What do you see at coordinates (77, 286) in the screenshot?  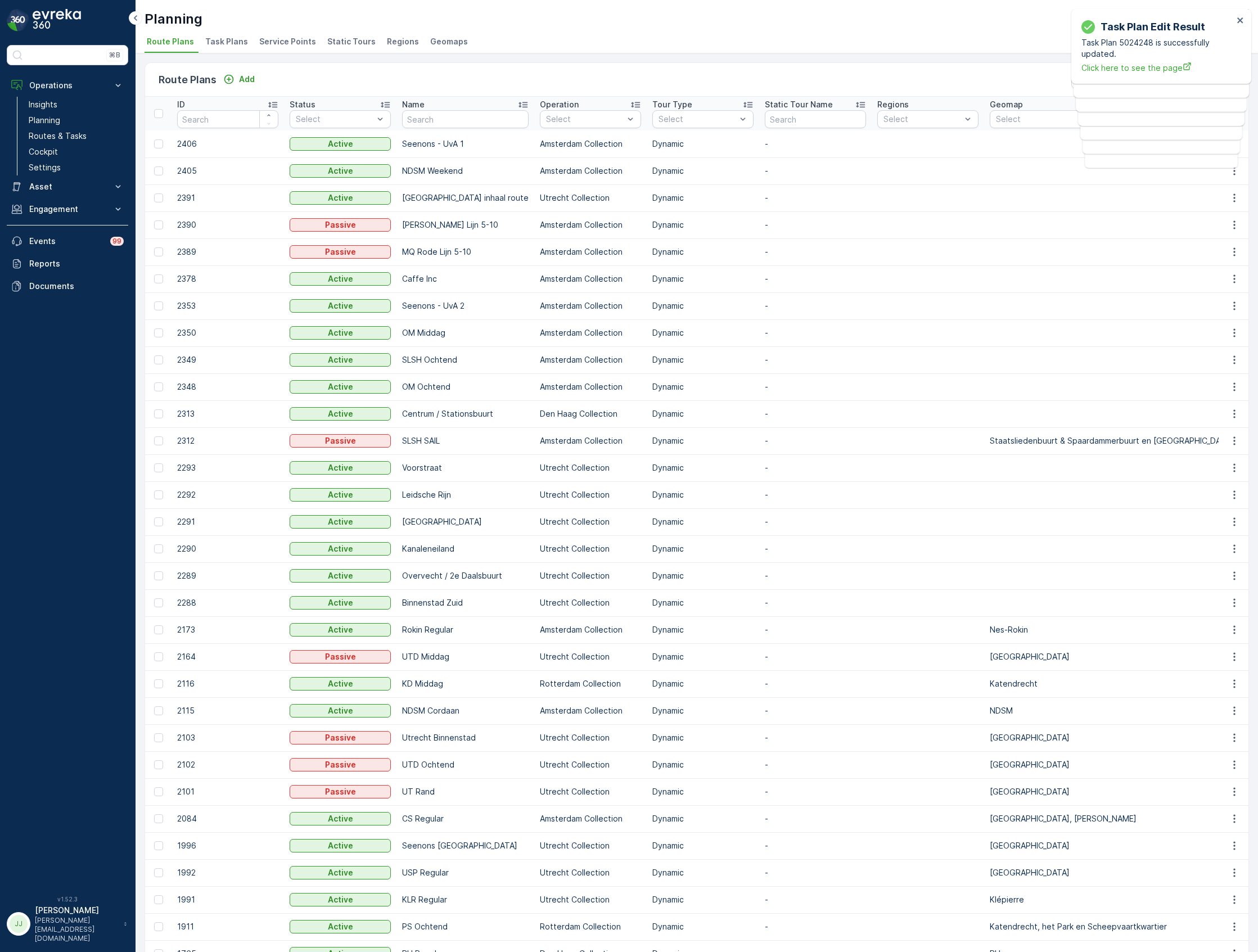 I see `p: Documents` at bounding box center [77, 286].